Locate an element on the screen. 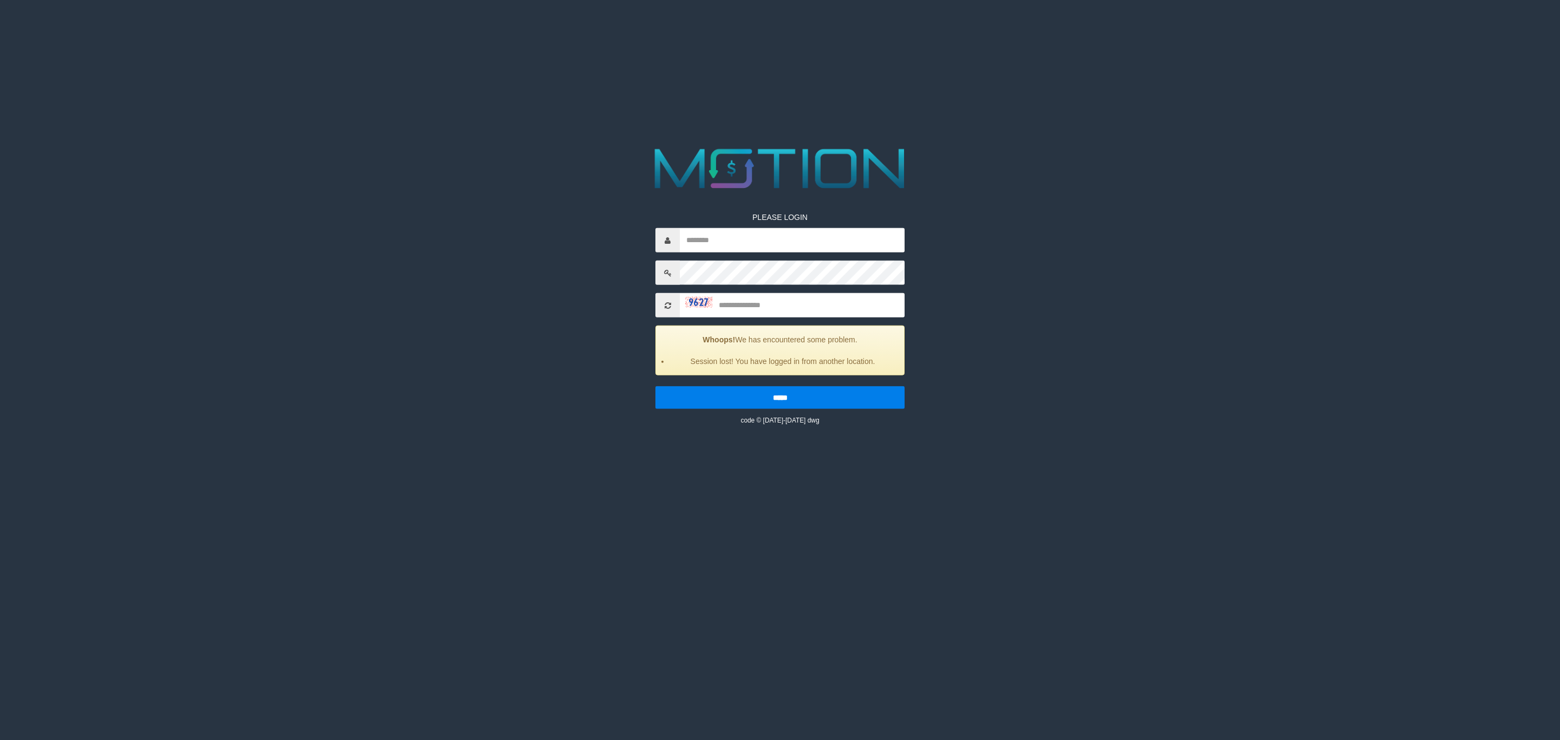 The height and width of the screenshot is (740, 1560). img: MOTION_logo.png is located at coordinates (780, 169).